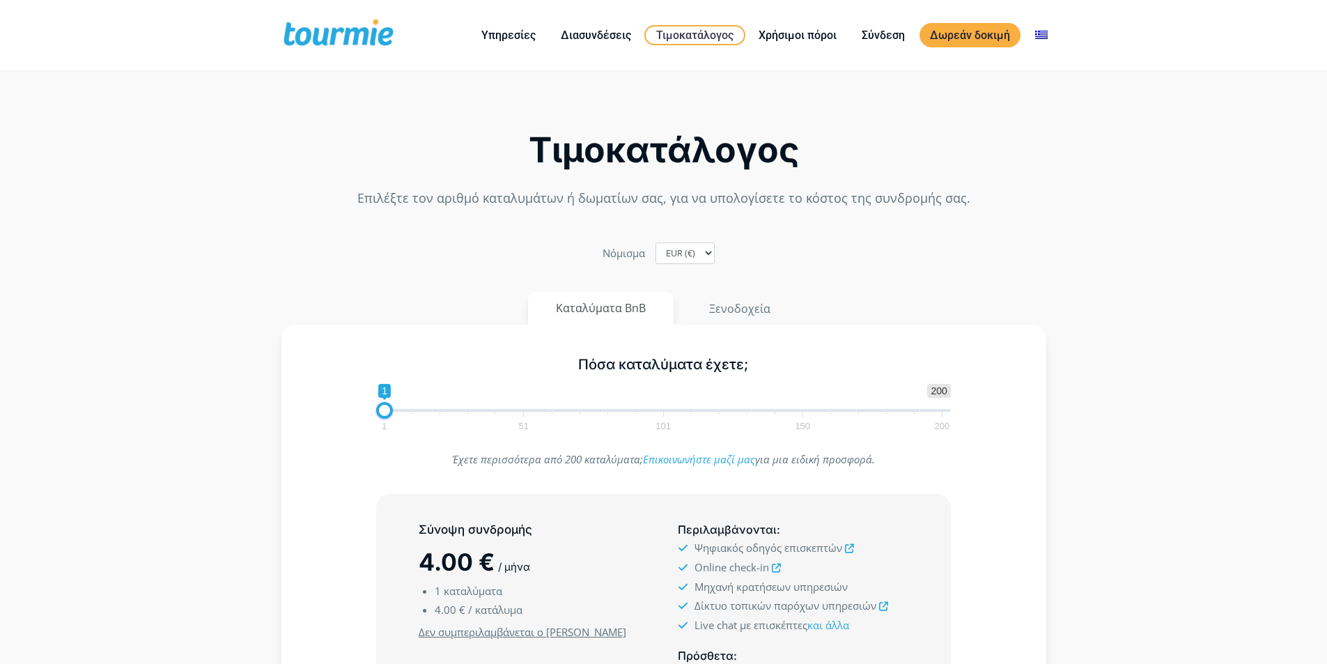 This screenshot has height=664, width=1327. What do you see at coordinates (695, 35) in the screenshot?
I see `a: Τιμοκατάλογος` at bounding box center [695, 35].